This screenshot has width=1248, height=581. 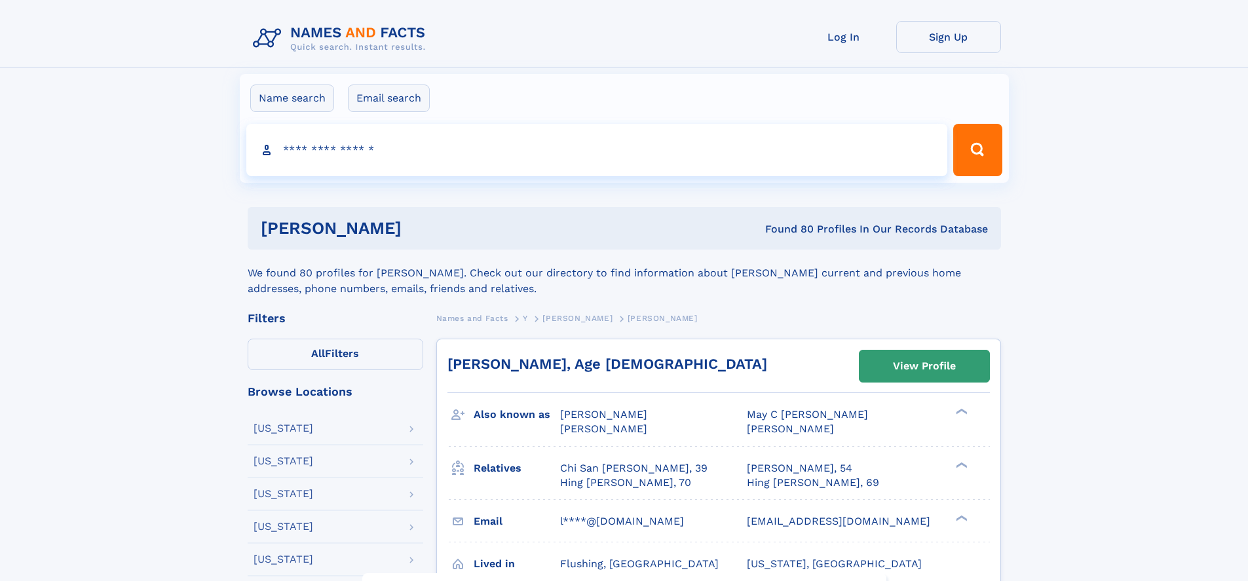 I want to click on label: Filters, so click(x=336, y=355).